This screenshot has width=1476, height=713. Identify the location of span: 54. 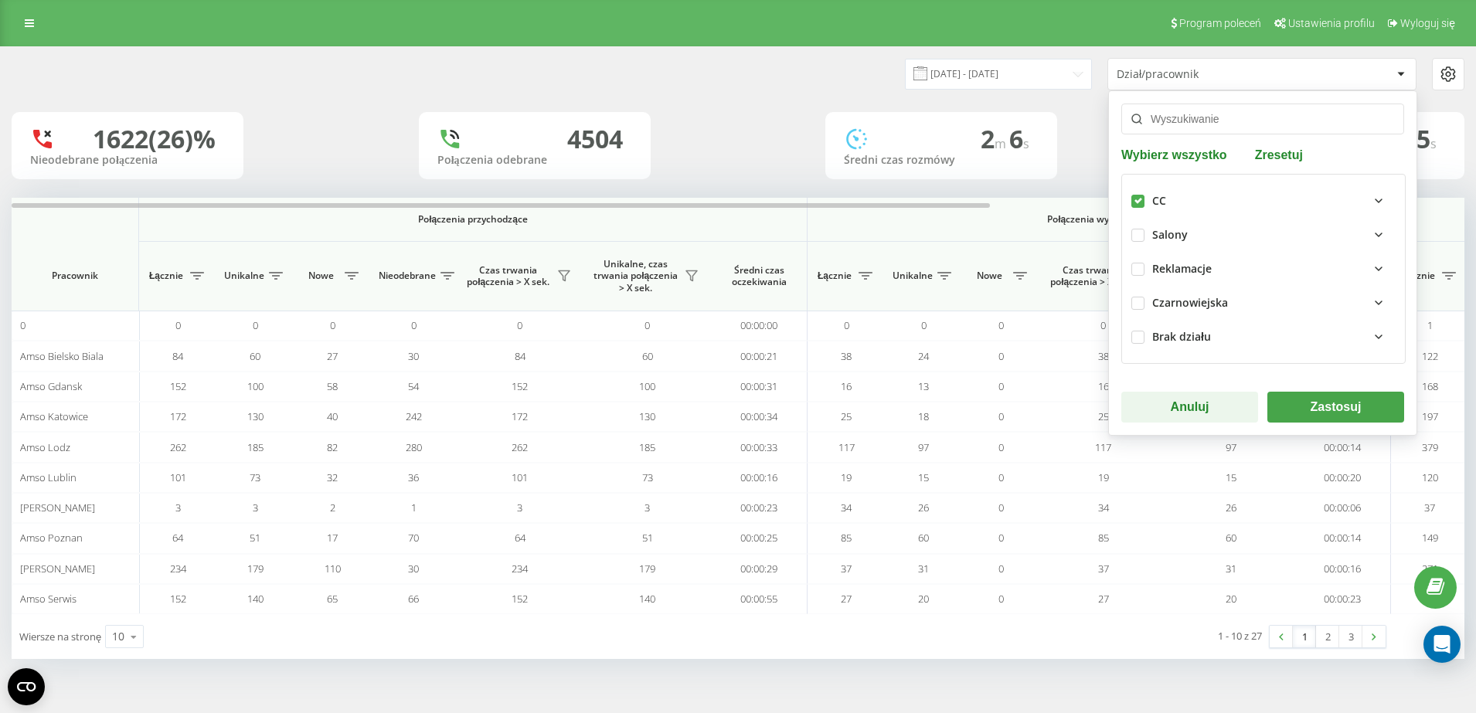
(413, 386).